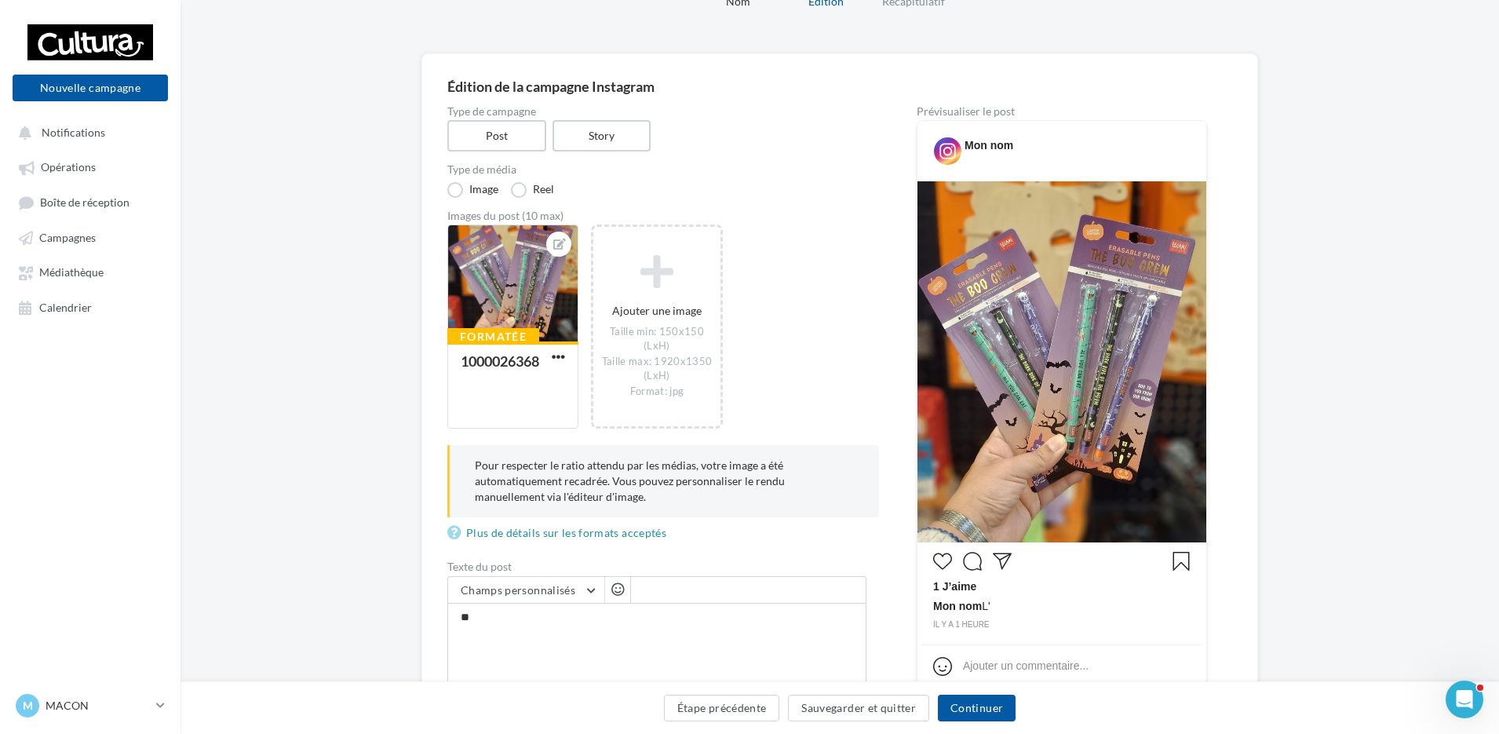  Describe the element at coordinates (1062, 111) in the screenshot. I see `div: Prévisualiser le post` at that location.